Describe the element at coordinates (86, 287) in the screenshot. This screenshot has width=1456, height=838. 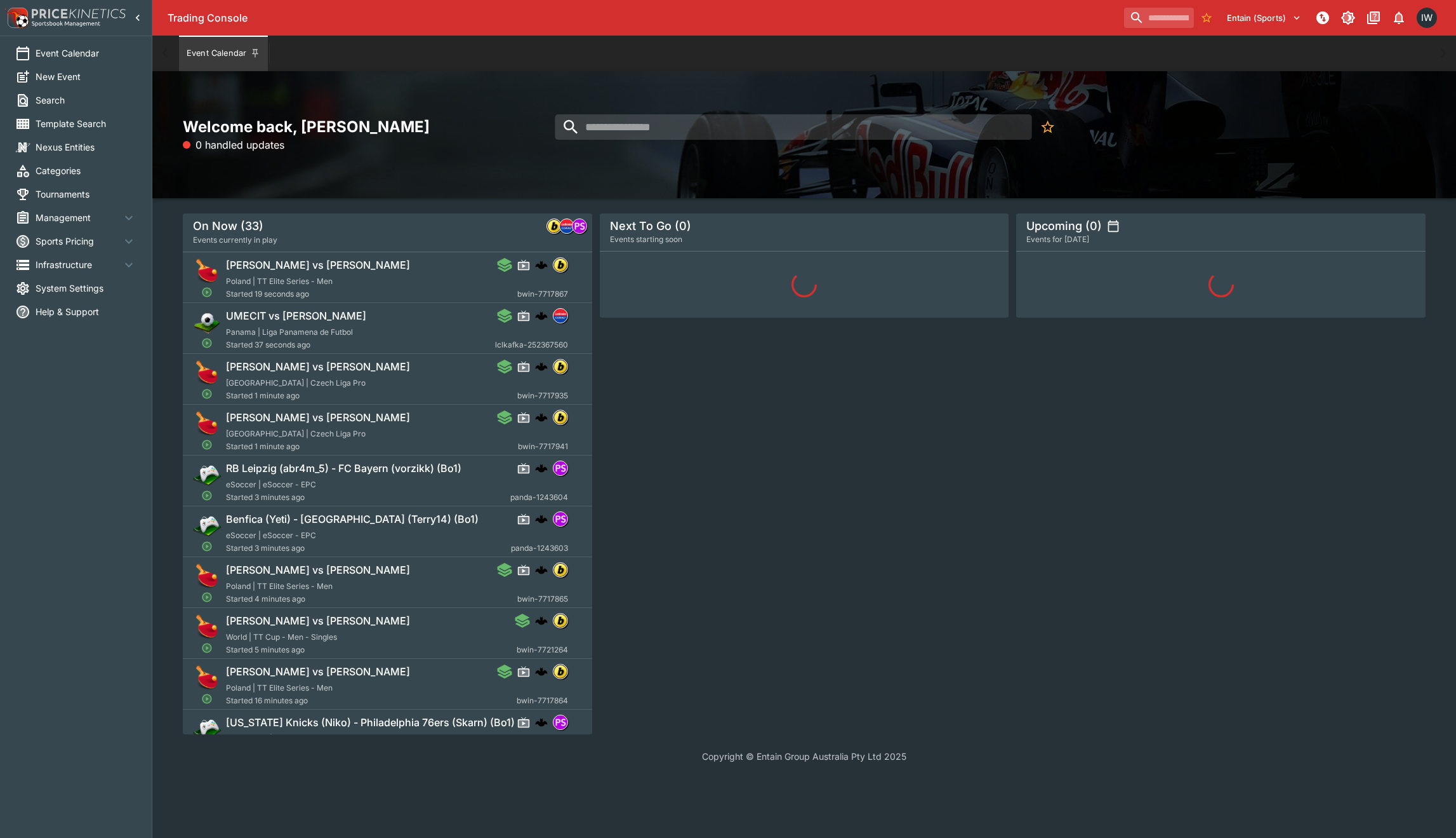
I see `span: System Settings` at that location.